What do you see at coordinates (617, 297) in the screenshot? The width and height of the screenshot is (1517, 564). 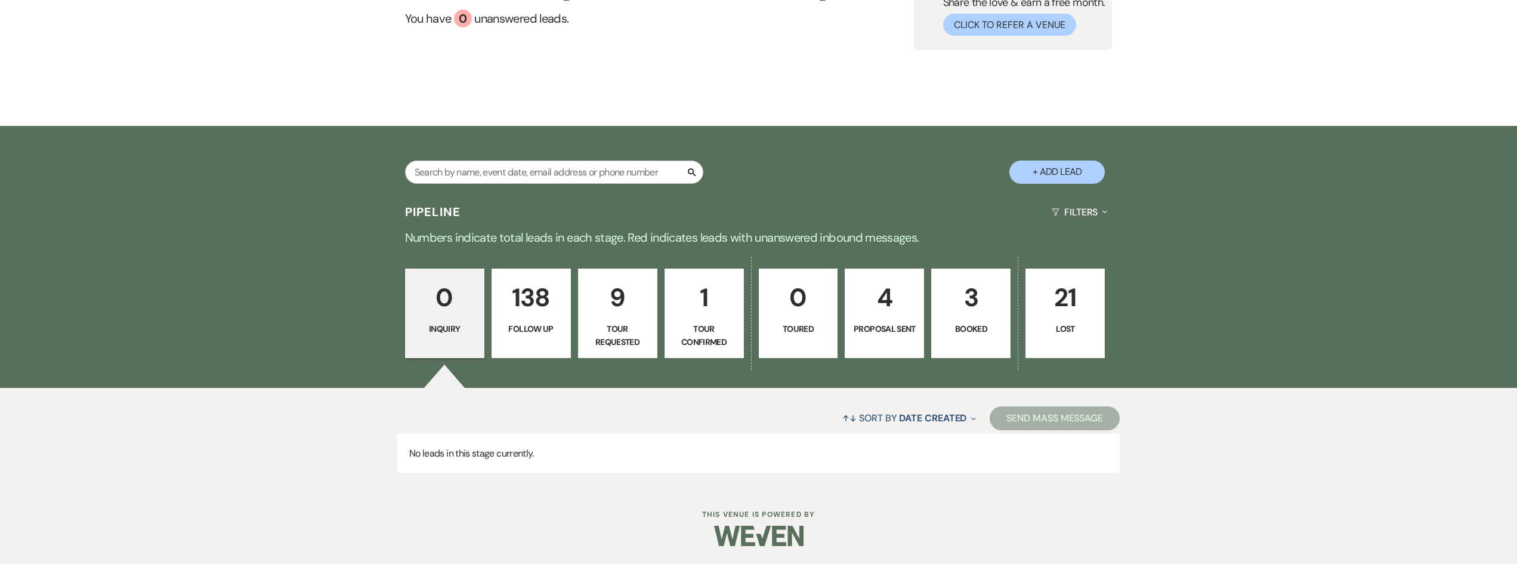 I see `p: 9` at bounding box center [617, 297].